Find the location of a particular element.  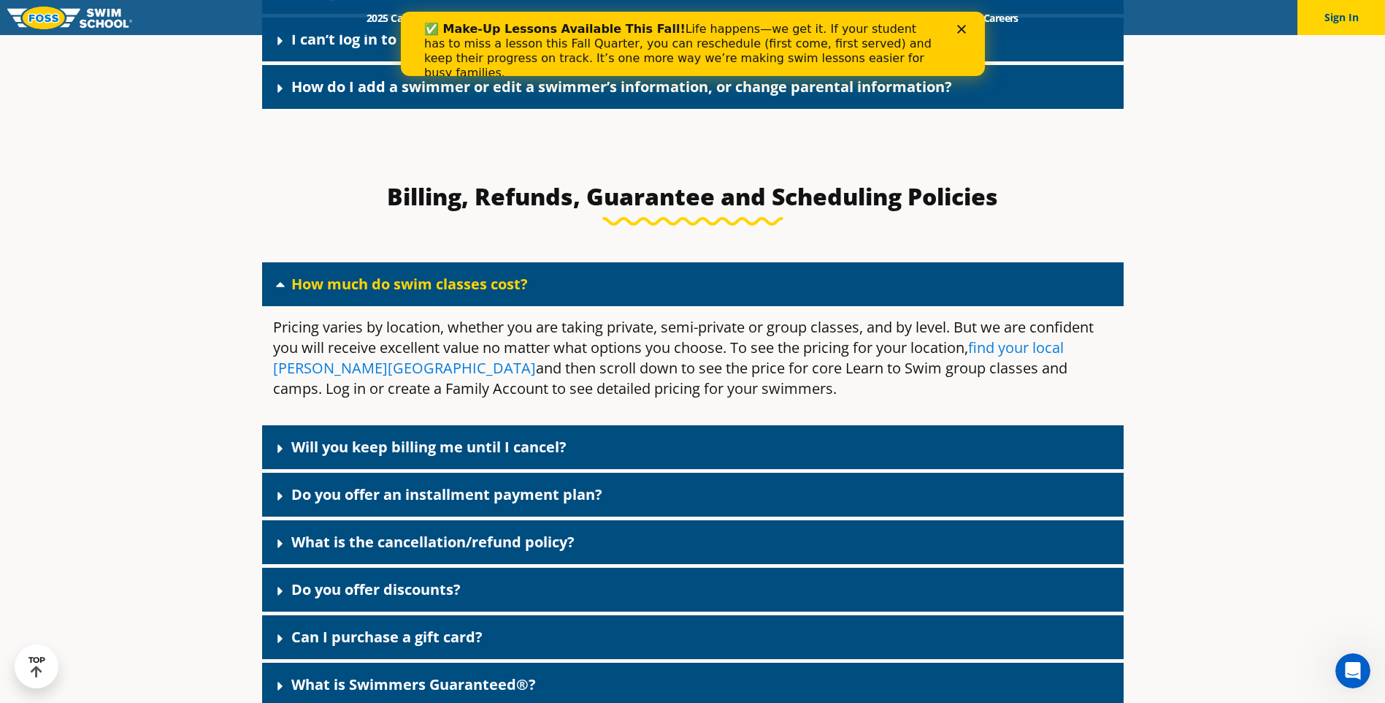

a: Can I purchase a gift card? is located at coordinates (387, 636).